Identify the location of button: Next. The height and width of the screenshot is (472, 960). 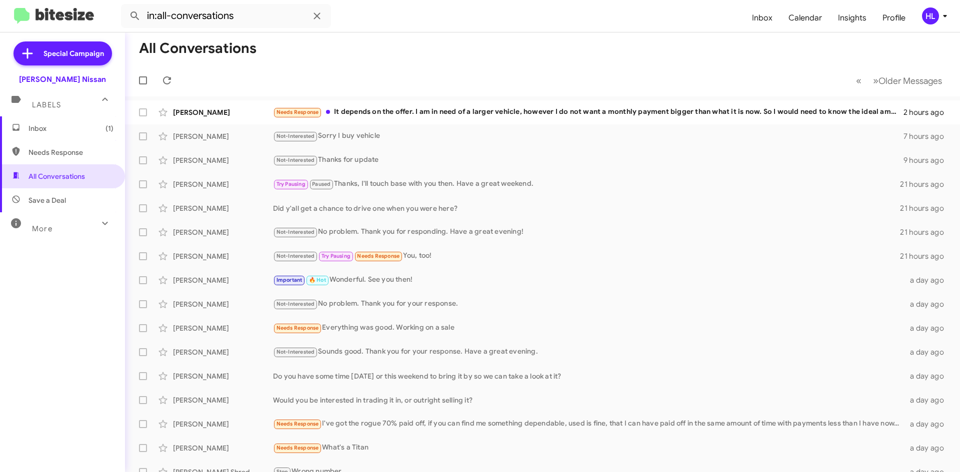
(907, 80).